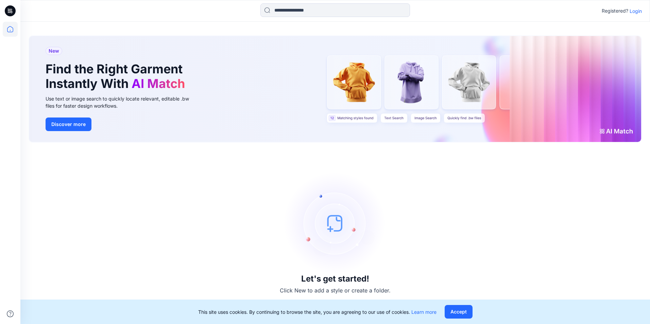 The height and width of the screenshot is (324, 650). What do you see at coordinates (335, 291) in the screenshot?
I see `p: Click New to add a style or create a folder.` at bounding box center [335, 291].